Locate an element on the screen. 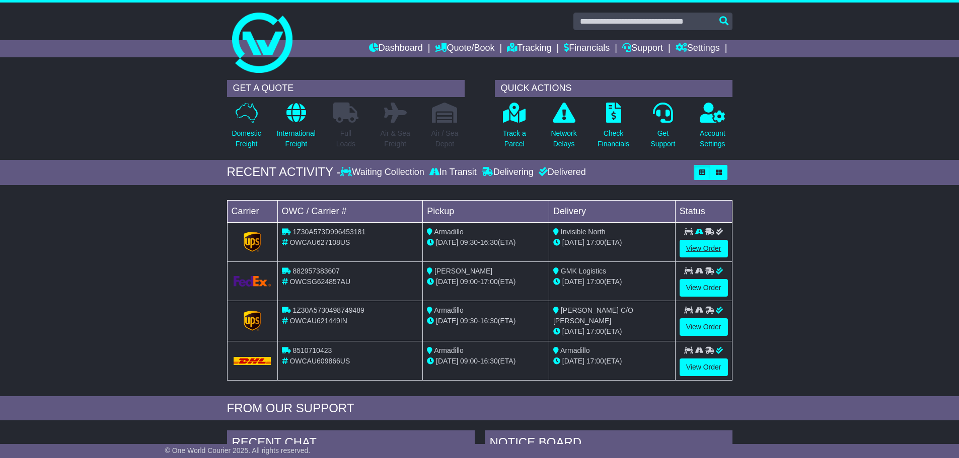  div: RECENT ACTIVITY - is located at coordinates (284, 172).